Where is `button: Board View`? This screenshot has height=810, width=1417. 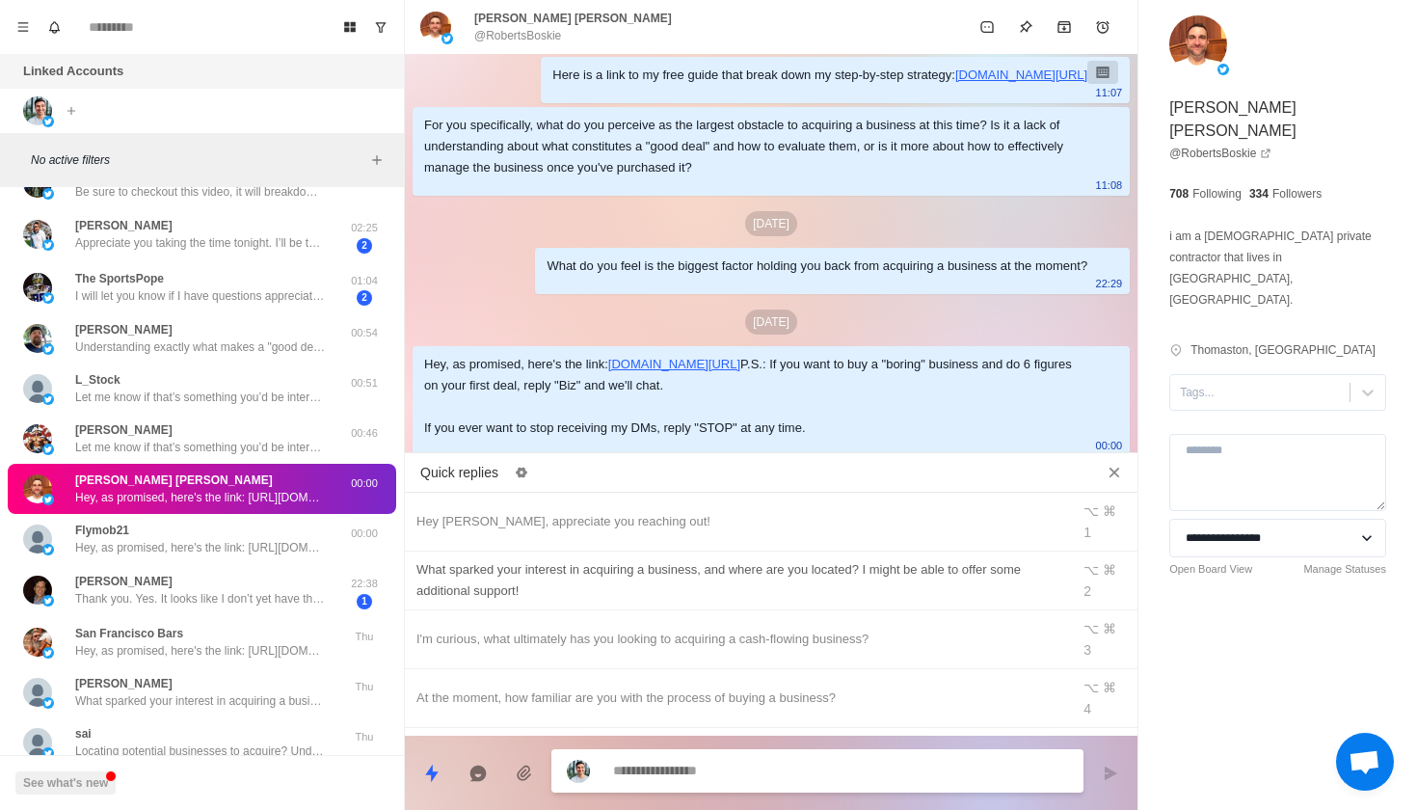
button: Board View is located at coordinates (350, 27).